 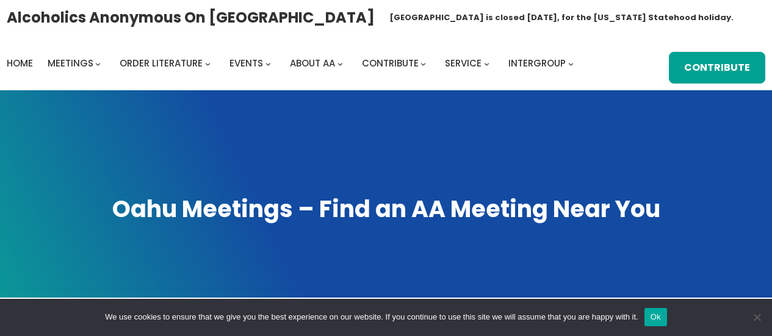 What do you see at coordinates (313, 63) in the screenshot?
I see `a: About AA` at bounding box center [313, 63].